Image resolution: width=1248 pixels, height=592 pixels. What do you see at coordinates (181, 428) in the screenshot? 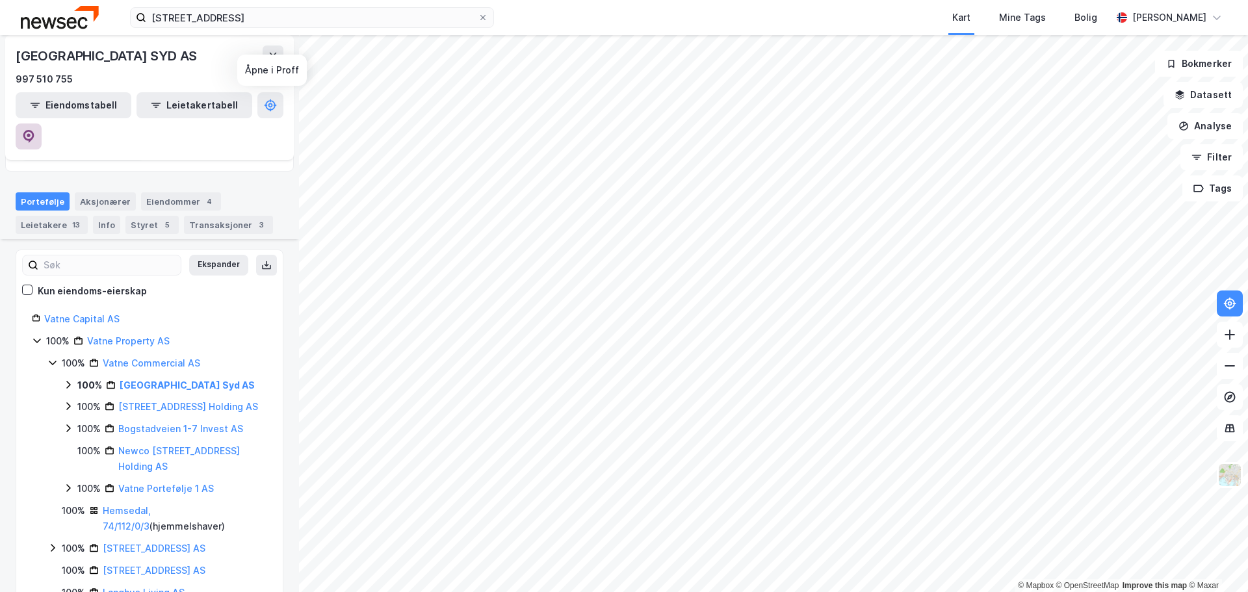
I see `a: Bogstadveien 1-7 Invest AS` at bounding box center [181, 428].